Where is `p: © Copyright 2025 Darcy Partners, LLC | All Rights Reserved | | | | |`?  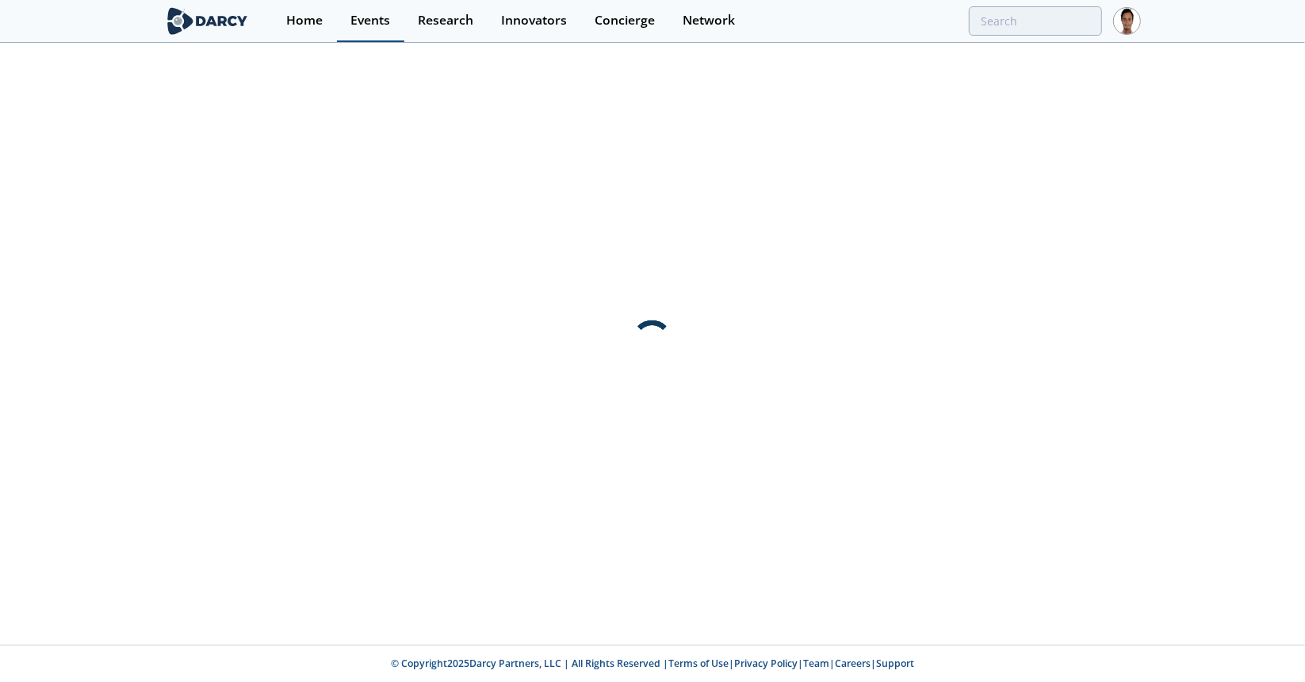 p: © Copyright 2025 Darcy Partners, LLC | All Rights Reserved | | | | | is located at coordinates (652, 663).